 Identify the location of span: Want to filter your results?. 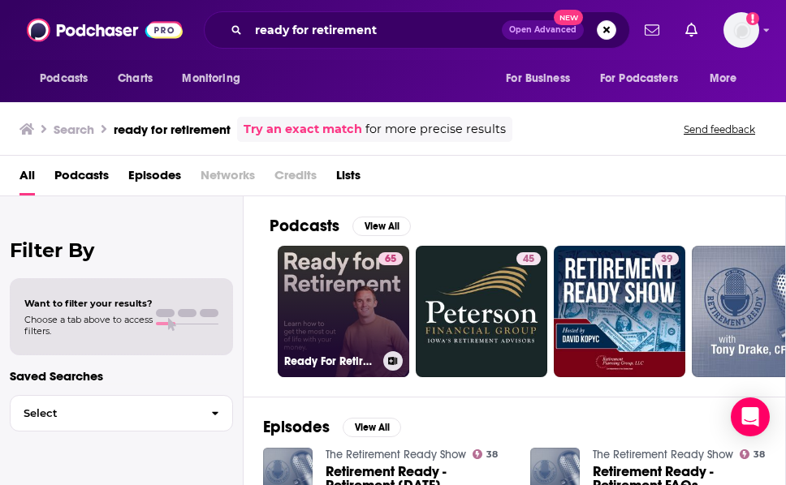
(88, 304).